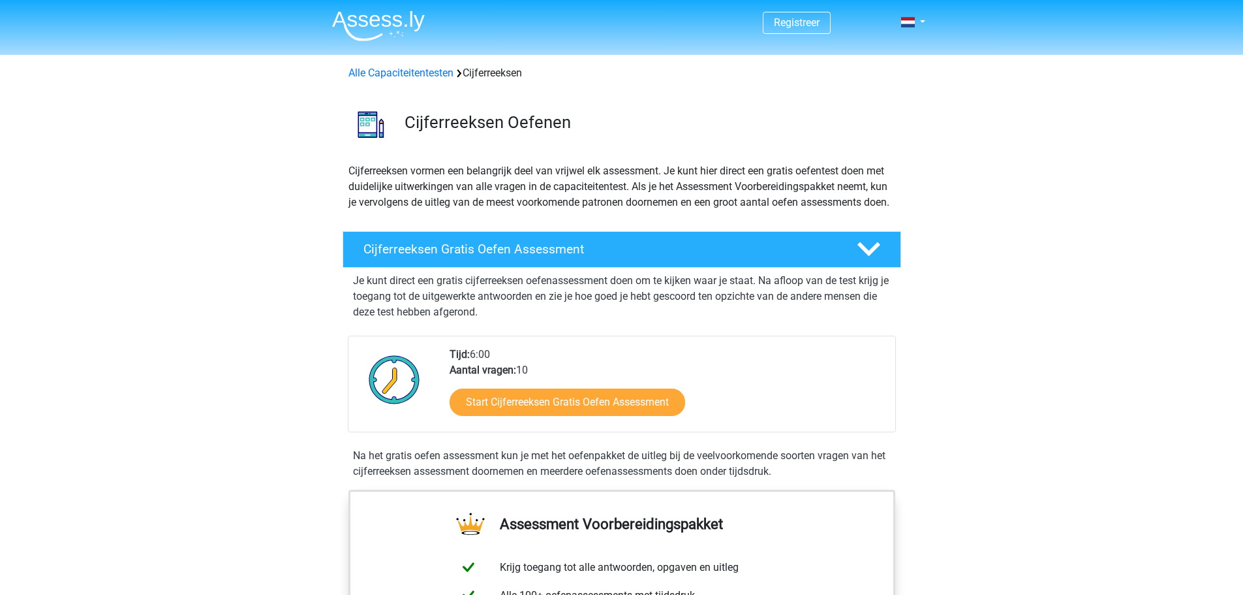 The width and height of the screenshot is (1243, 595). I want to click on div: Cijferreeksen, so click(622, 73).